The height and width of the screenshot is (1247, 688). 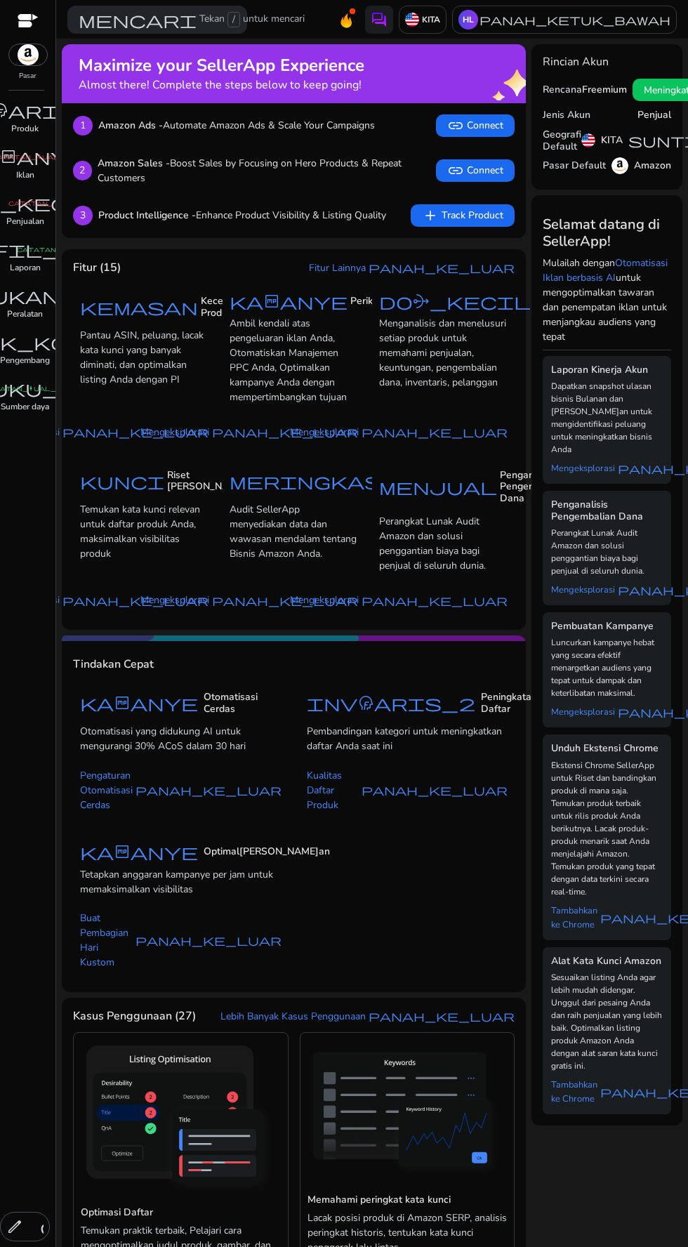 What do you see at coordinates (324, 790) in the screenshot?
I see `font: Kualitas Daftar Produk` at bounding box center [324, 790].